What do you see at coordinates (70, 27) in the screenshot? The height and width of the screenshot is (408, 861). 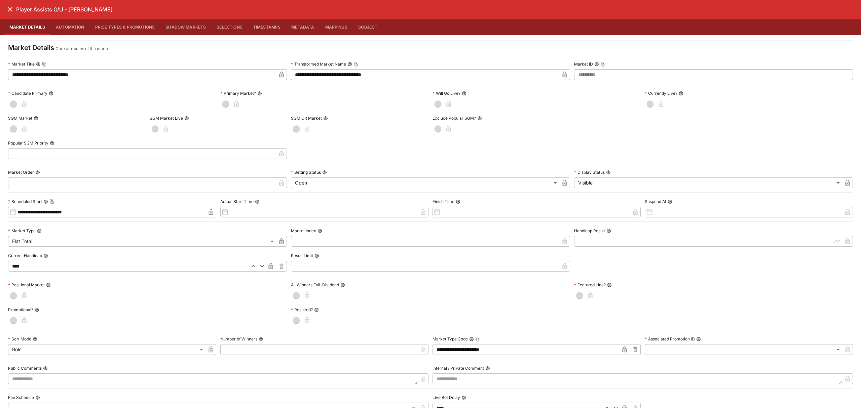 I see `button: Automation` at bounding box center [70, 27].